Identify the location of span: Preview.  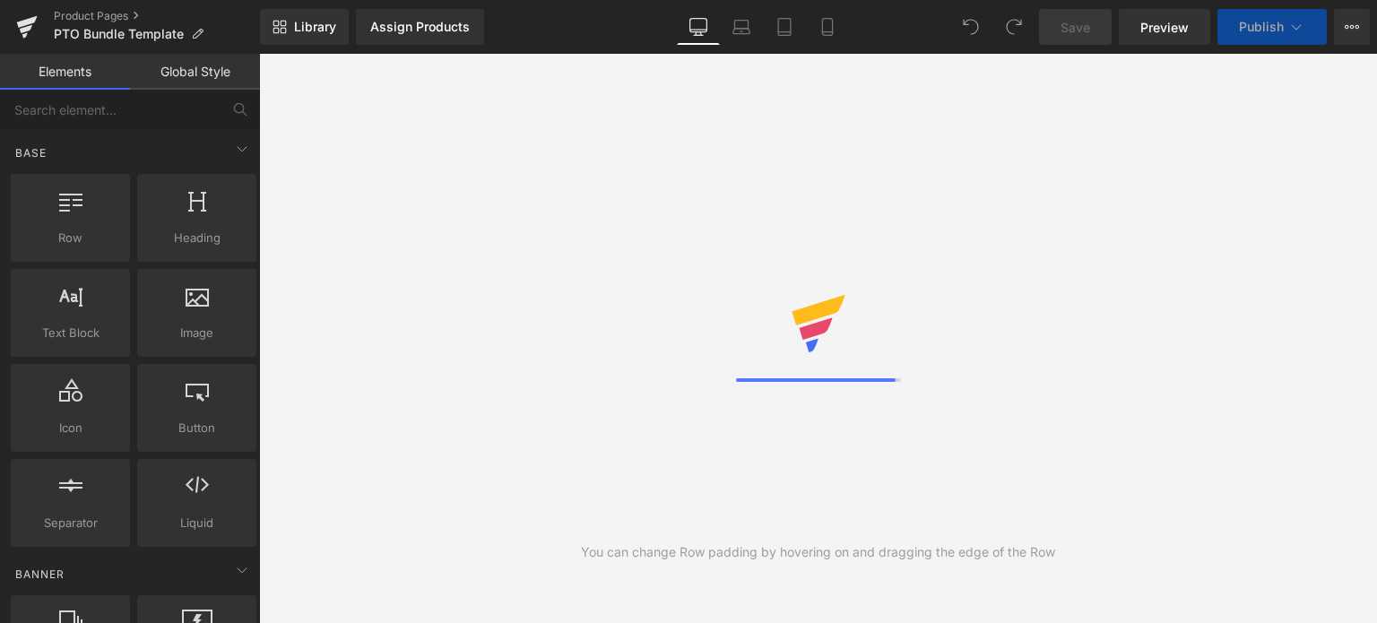
(1165, 27).